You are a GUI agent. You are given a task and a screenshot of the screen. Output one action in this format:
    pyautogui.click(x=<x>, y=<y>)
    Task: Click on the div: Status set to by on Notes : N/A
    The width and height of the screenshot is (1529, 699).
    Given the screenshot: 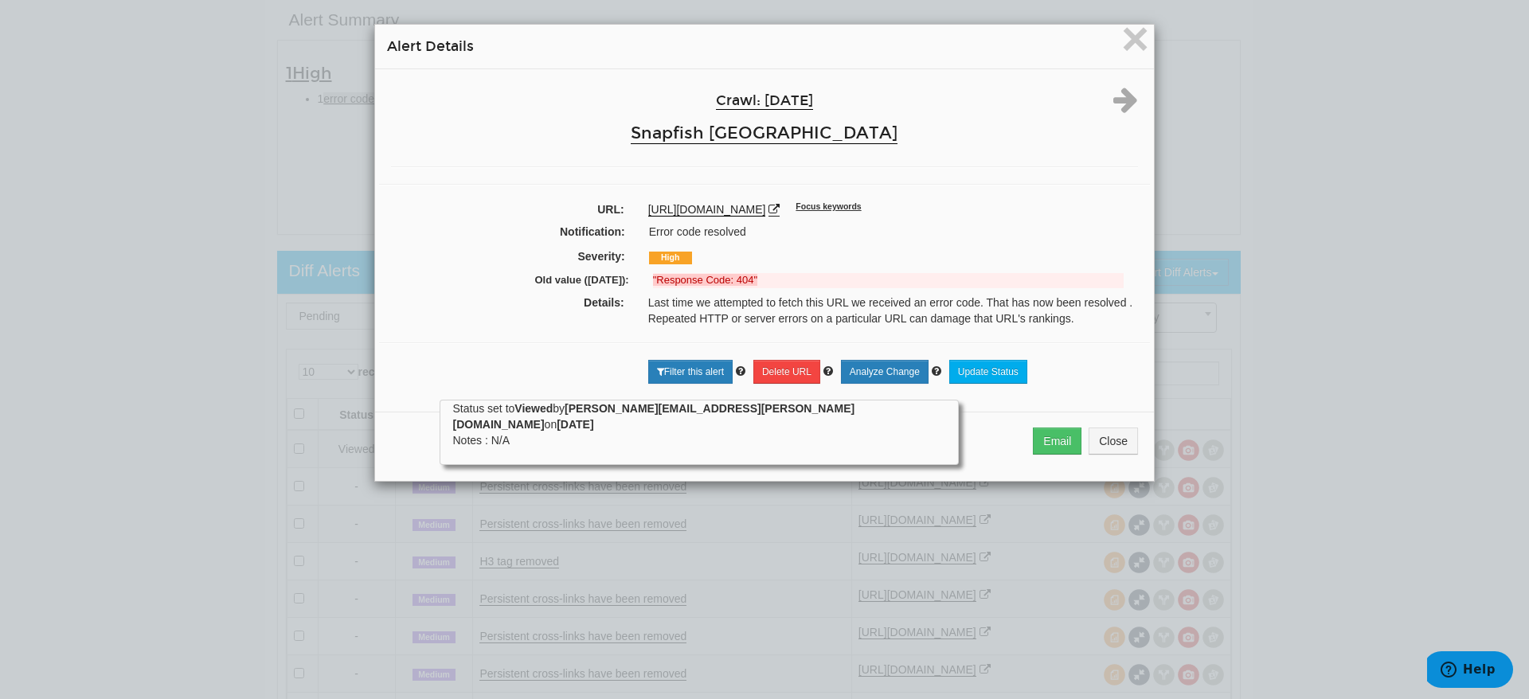 What is the action you would take?
    pyautogui.click(x=699, y=425)
    